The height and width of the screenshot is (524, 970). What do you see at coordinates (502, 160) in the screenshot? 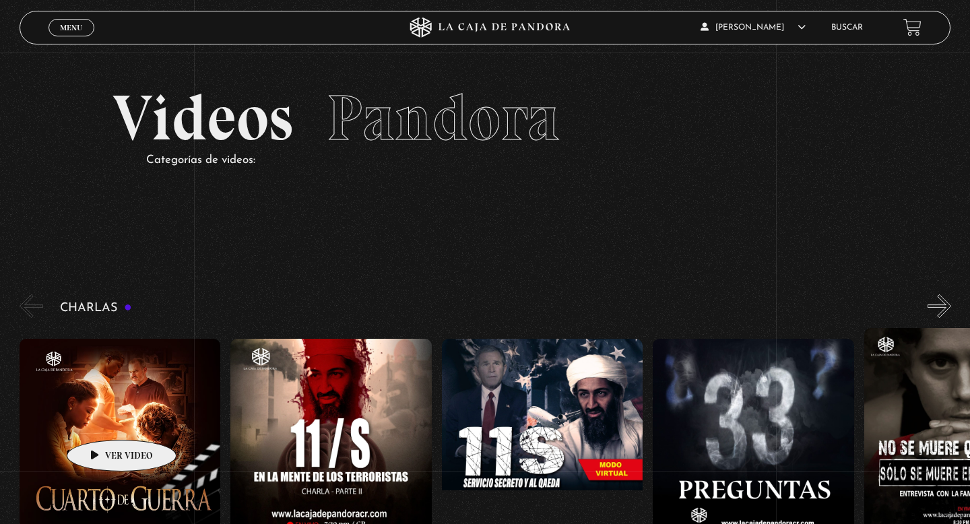
I see `p: Categorías de videos:` at bounding box center [502, 160].